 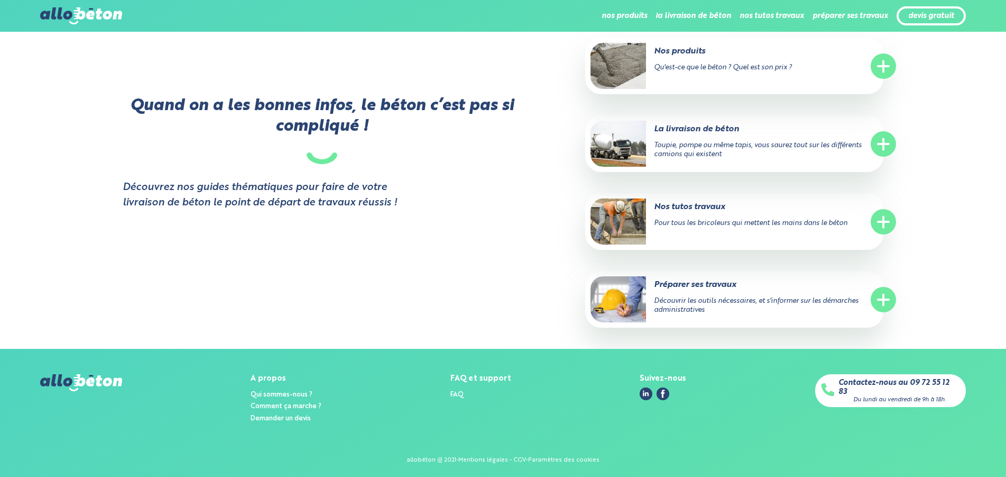 What do you see at coordinates (625, 16) in the screenshot?
I see `li: nos produits` at bounding box center [625, 16].